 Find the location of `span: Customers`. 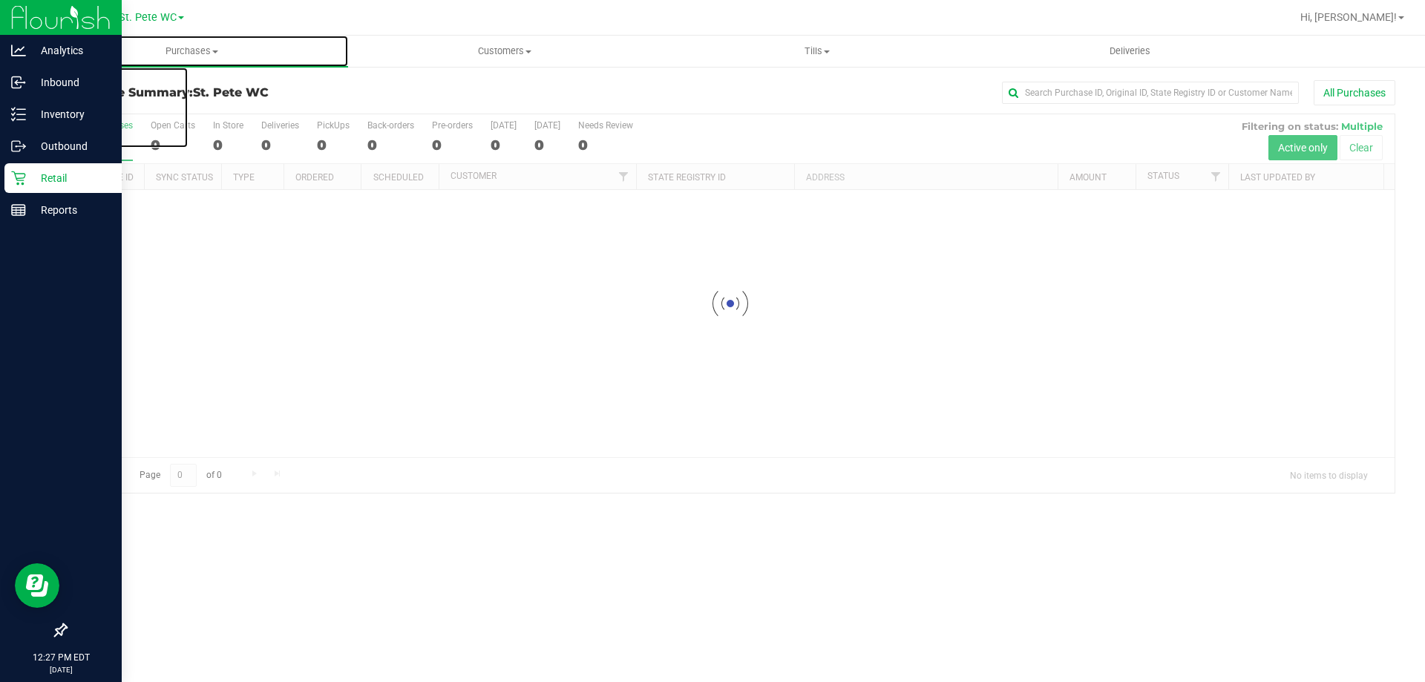

span: Customers is located at coordinates (504, 51).